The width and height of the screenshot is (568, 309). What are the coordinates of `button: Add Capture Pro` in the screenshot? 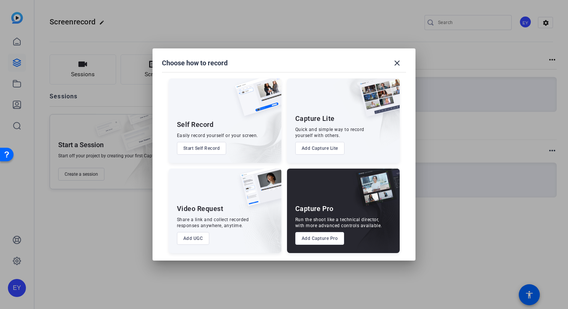 It's located at (320, 238).